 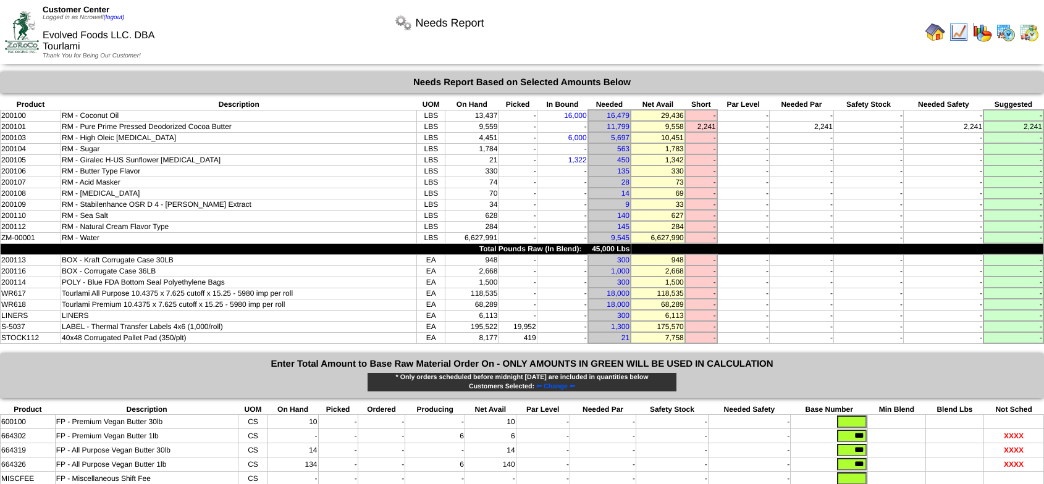 I want to click on td: WR617, so click(x=31, y=293).